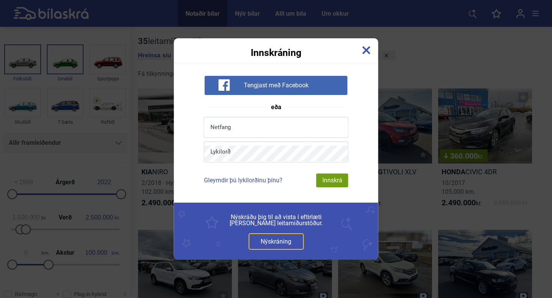  Describe the element at coordinates (243, 180) in the screenshot. I see `a: Gleymdir þú lykilorðinu þínu?` at that location.